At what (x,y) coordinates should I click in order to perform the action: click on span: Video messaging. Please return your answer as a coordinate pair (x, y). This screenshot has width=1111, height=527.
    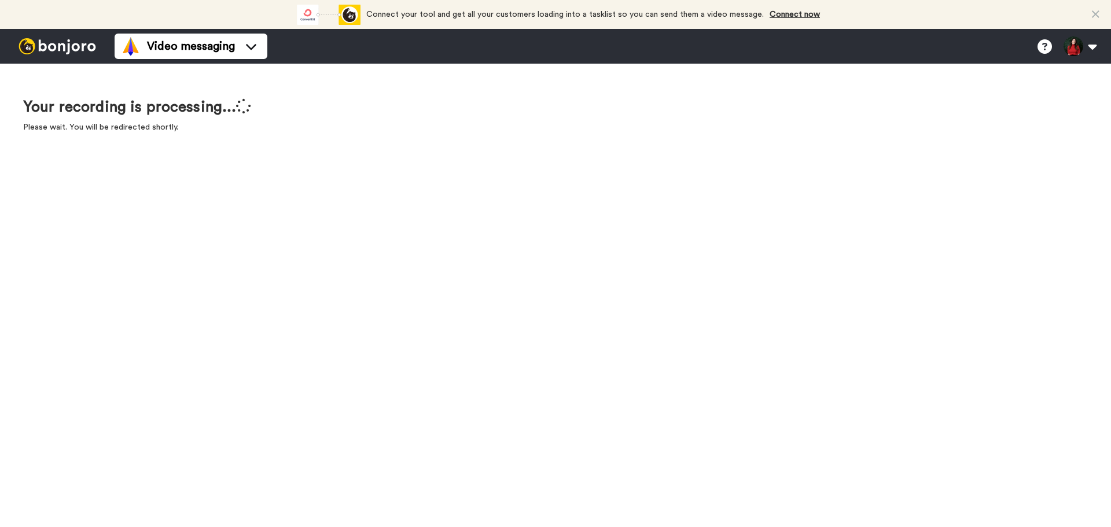
    Looking at the image, I should click on (191, 46).